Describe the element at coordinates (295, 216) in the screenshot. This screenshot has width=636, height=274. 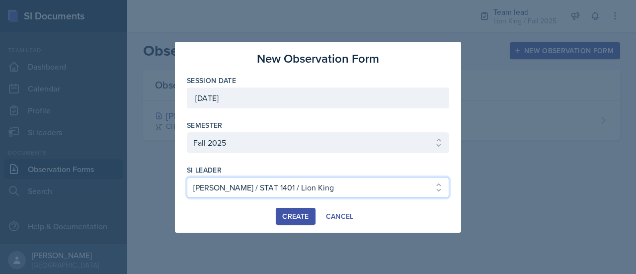
I see `div: Create` at that location.